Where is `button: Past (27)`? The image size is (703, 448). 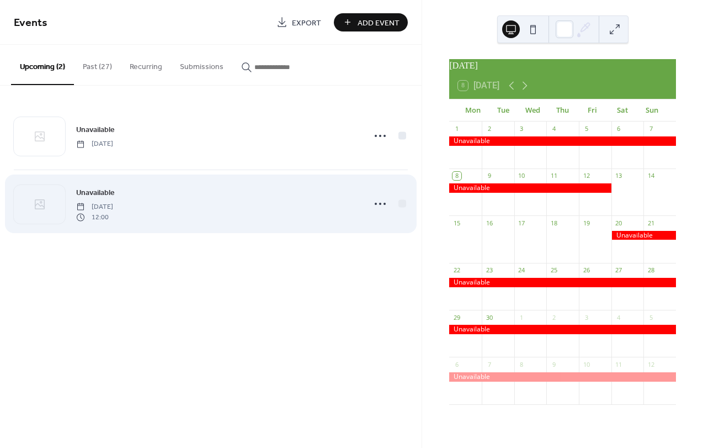 button: Past (27) is located at coordinates (97, 64).